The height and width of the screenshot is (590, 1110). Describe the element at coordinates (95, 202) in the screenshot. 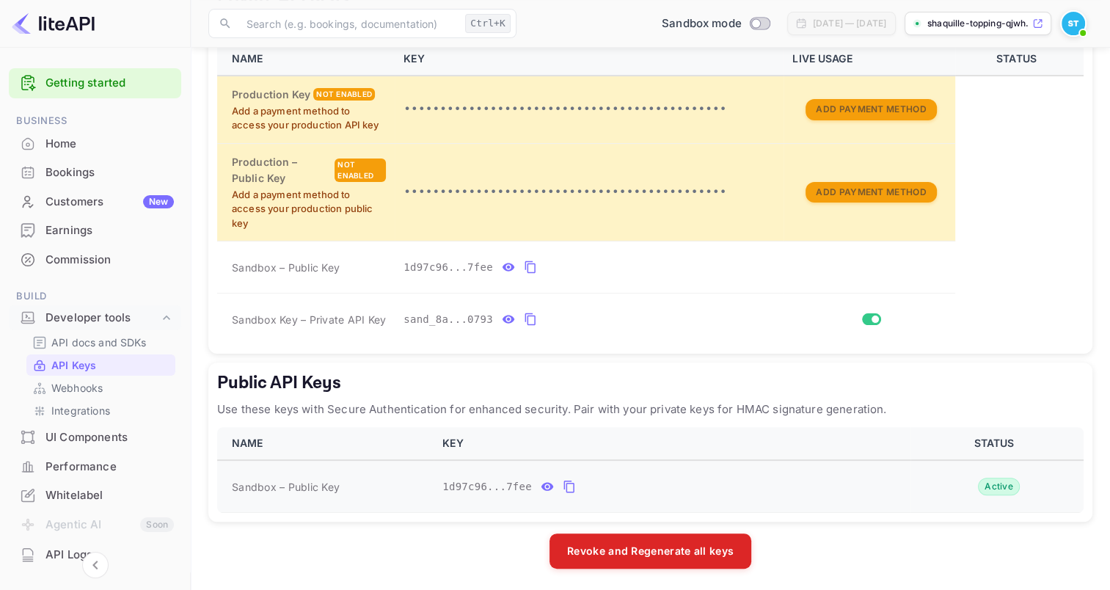

I see `div: CustomersNew` at that location.